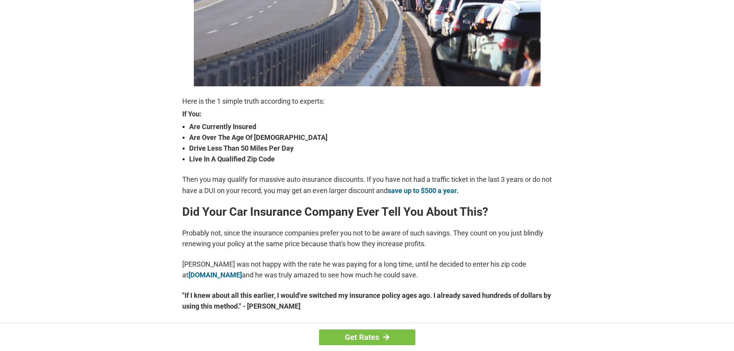 Image resolution: width=734 pixels, height=351 pixels. What do you see at coordinates (371, 127) in the screenshot?
I see `strong: Are Currently Insured` at bounding box center [371, 127].